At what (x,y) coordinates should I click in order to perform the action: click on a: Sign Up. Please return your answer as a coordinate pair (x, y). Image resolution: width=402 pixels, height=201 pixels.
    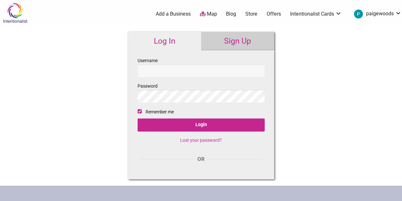
    Looking at the image, I should click on (238, 41).